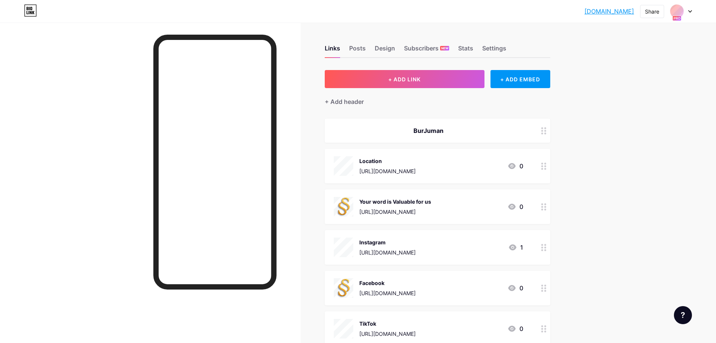  I want to click on div: BurJuman, so click(429, 130).